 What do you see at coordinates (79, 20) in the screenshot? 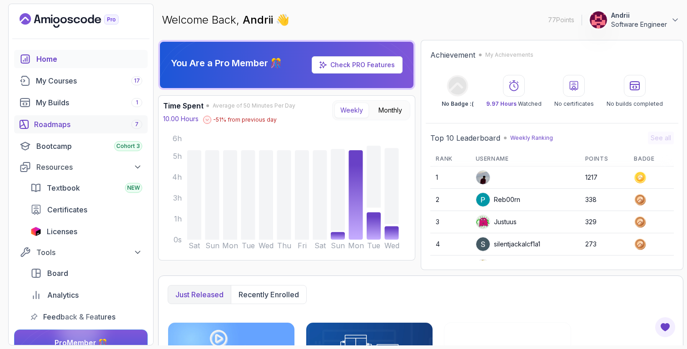
I see `a: Landing page` at bounding box center [79, 20].